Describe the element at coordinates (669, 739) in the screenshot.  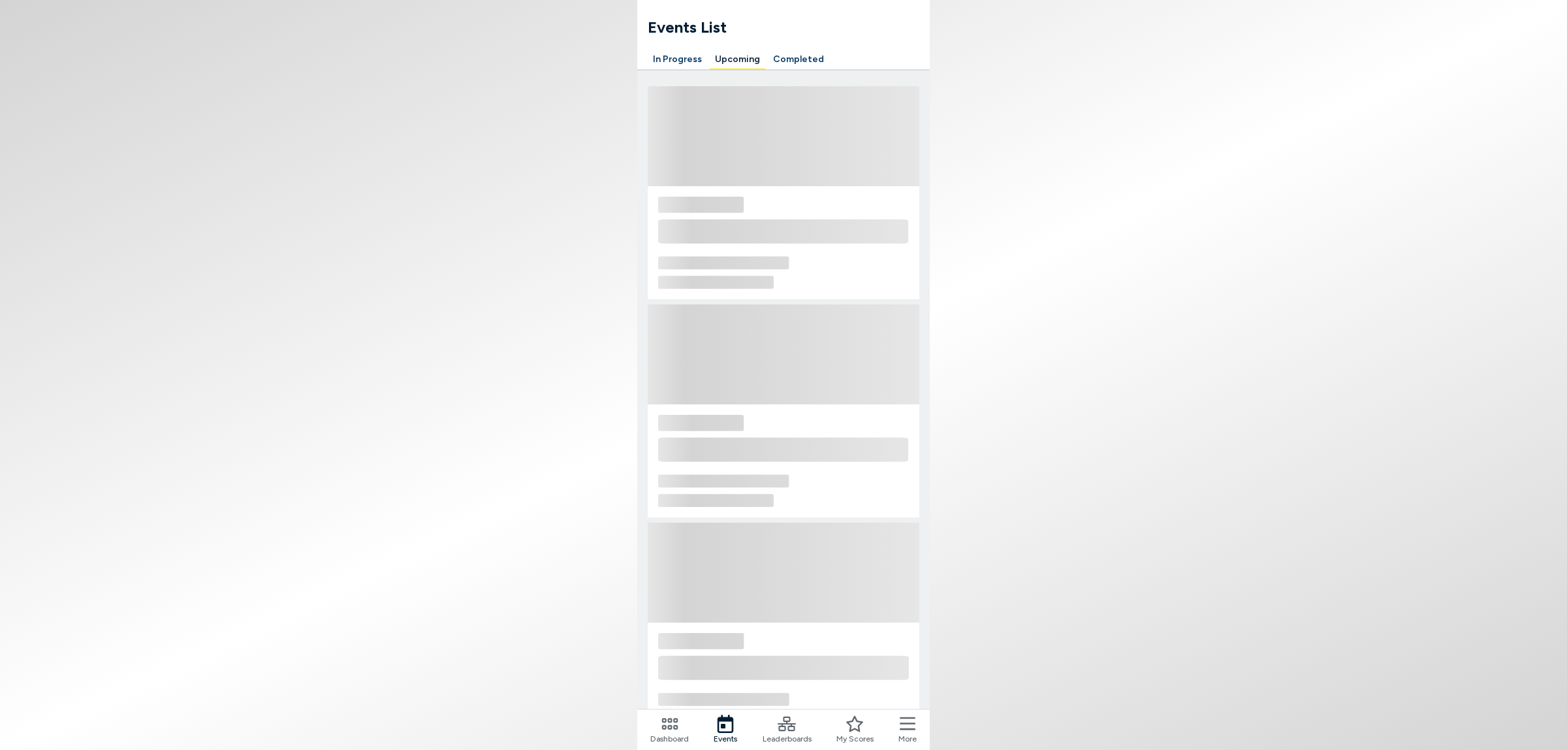
I see `span: Dashboard` at that location.